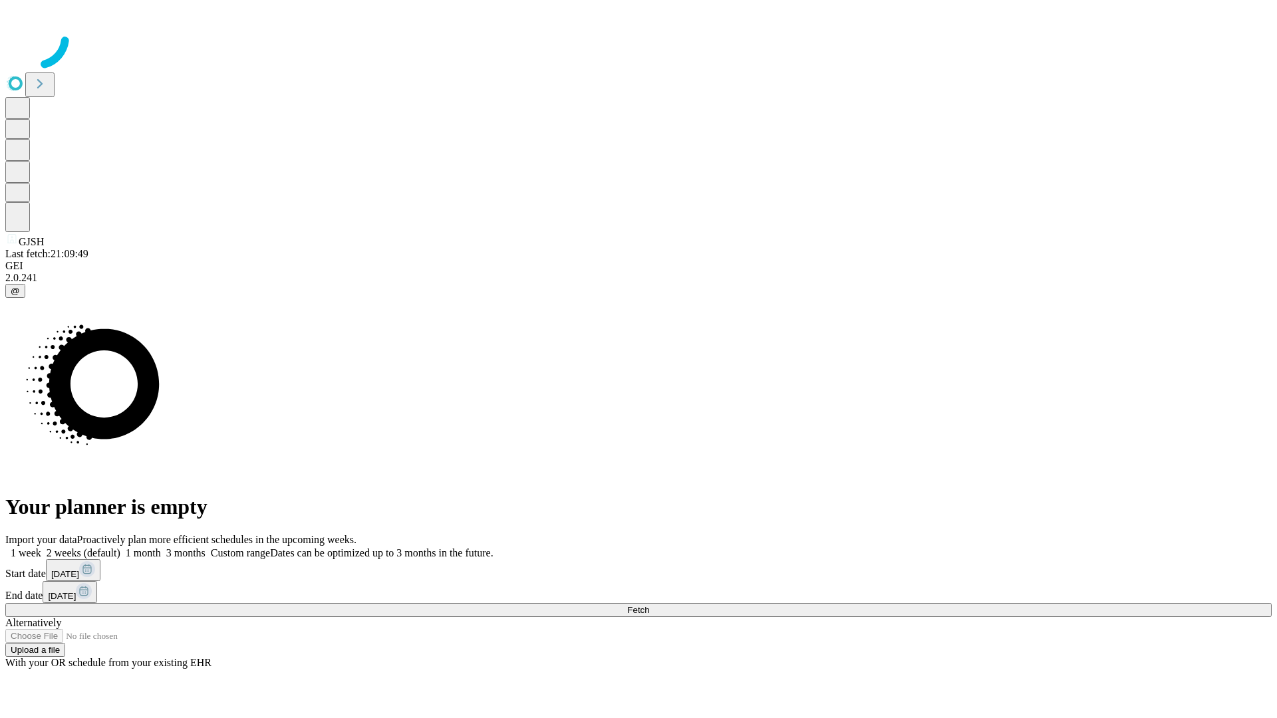 This screenshot has height=718, width=1277. I want to click on span: Proactively plan more efficient schedules in the upcoming weeks., so click(217, 539).